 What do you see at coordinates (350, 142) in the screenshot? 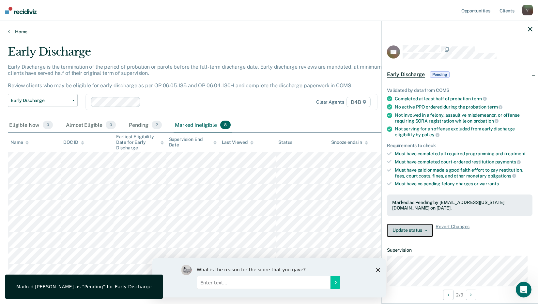
I see `div: Snooze ends in` at bounding box center [350, 142].